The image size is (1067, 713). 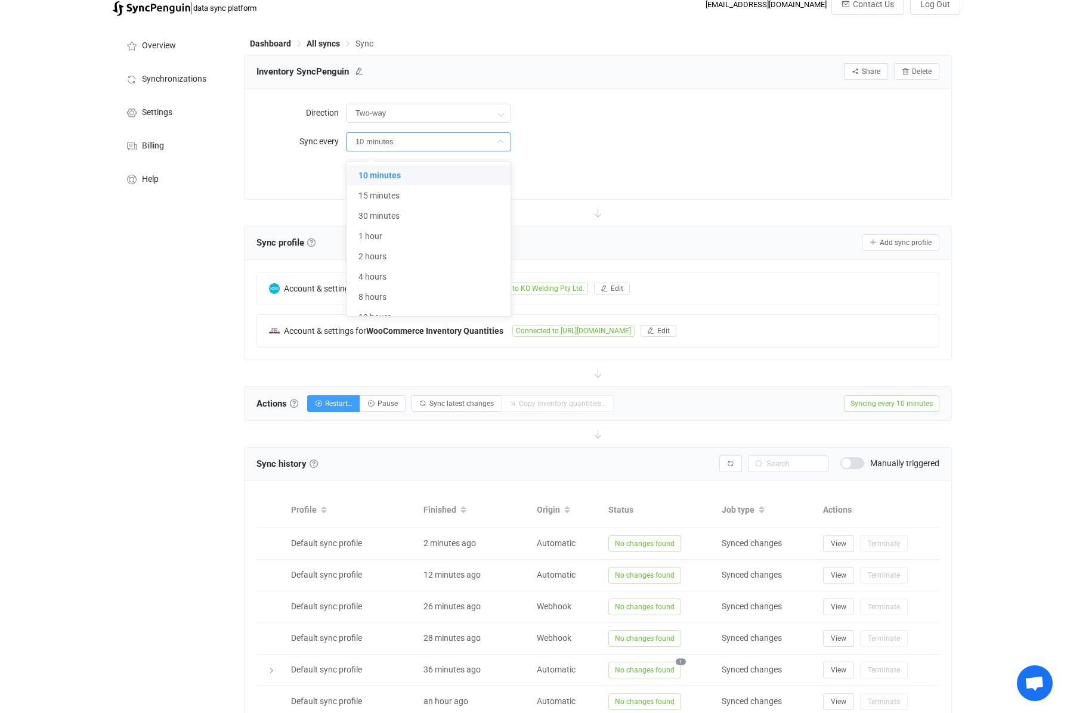 What do you see at coordinates (372, 297) in the screenshot?
I see `span: 8 hours` at bounding box center [372, 297].